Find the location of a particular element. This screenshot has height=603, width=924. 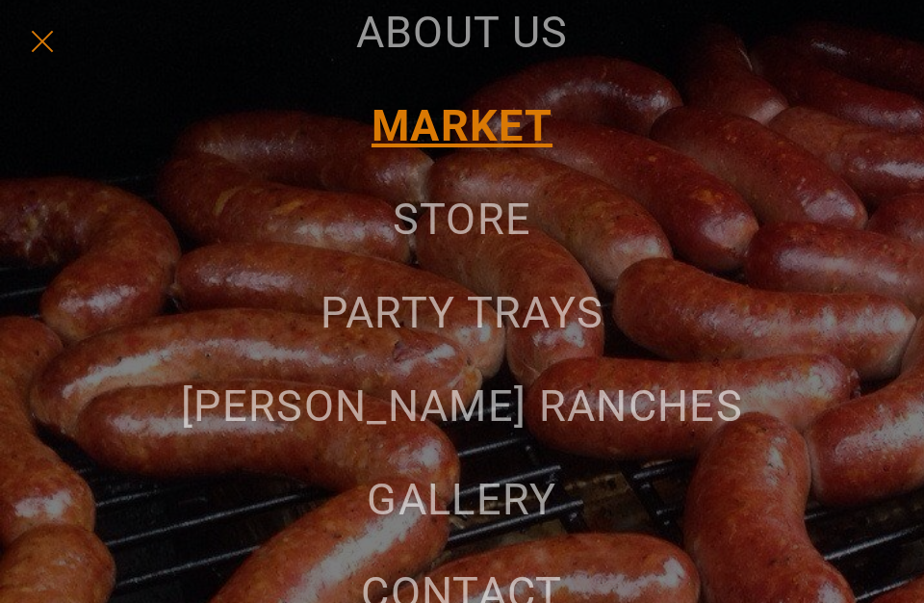

a: GALLERY is located at coordinates (462, 499).